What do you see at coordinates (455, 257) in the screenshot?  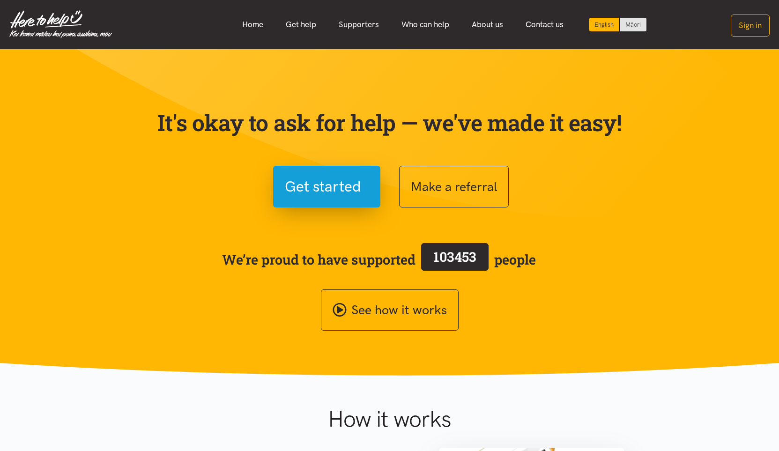 I see `span: 103453` at bounding box center [455, 257].